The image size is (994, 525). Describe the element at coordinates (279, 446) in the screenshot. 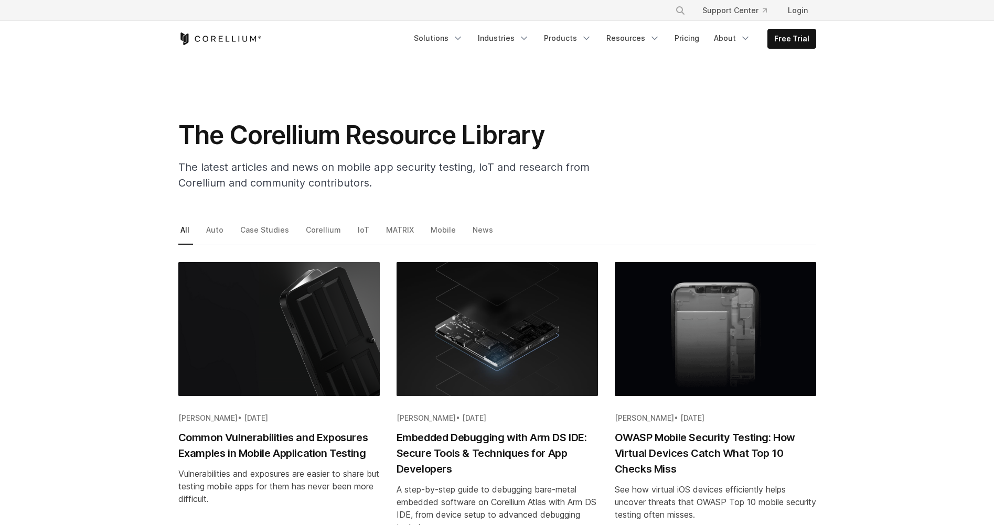

I see `h2: Common Vulnerabilities and Exposures Examples in Mobile Application Testing` at that location.